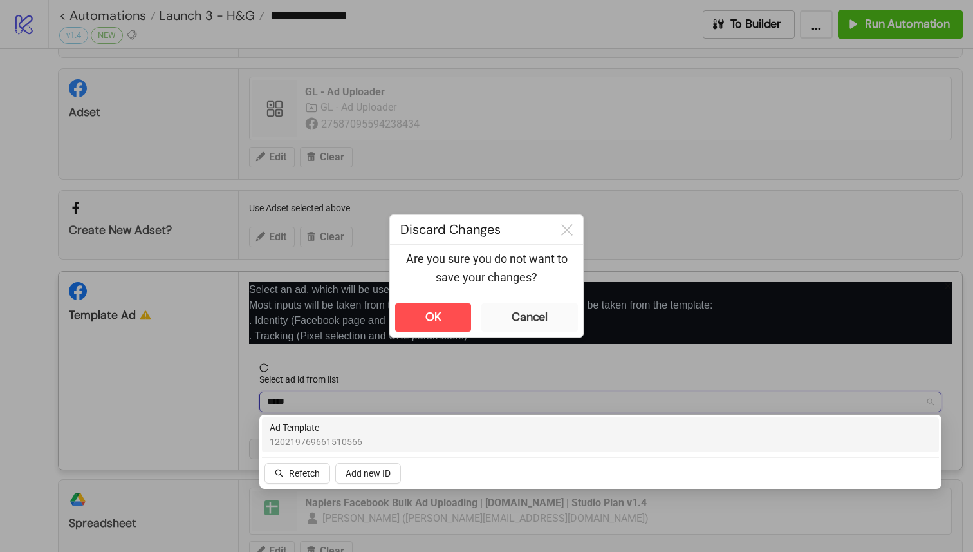 This screenshot has width=973, height=552. What do you see at coordinates (601, 435) in the screenshot?
I see `div: Ad Template` at bounding box center [601, 435].